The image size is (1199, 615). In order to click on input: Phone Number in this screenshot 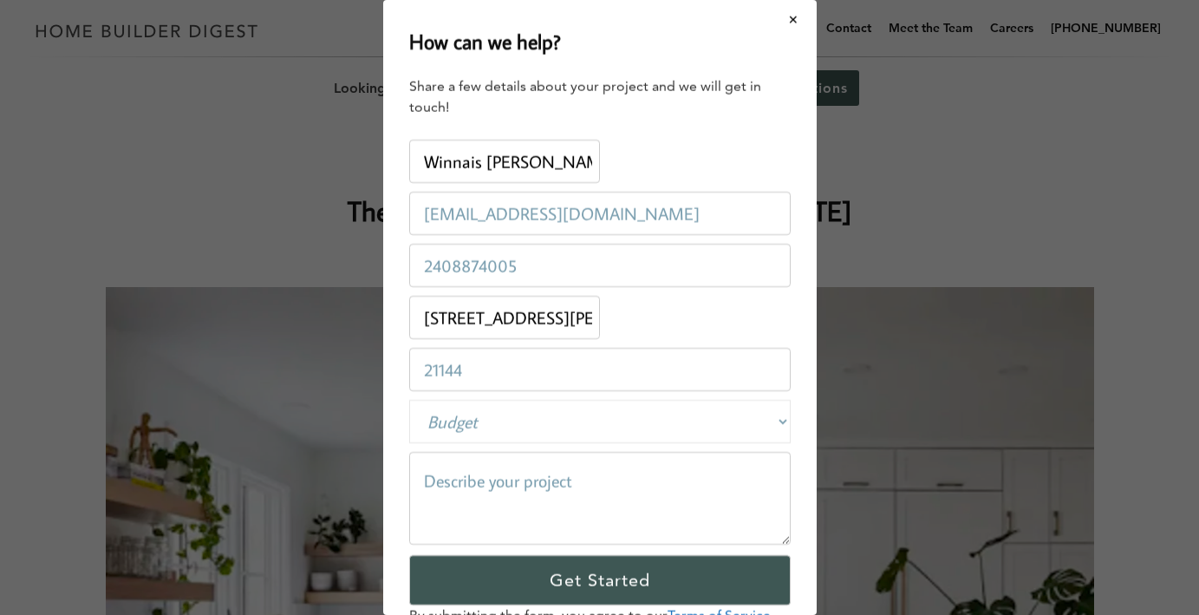, I will do `click(600, 265)`.